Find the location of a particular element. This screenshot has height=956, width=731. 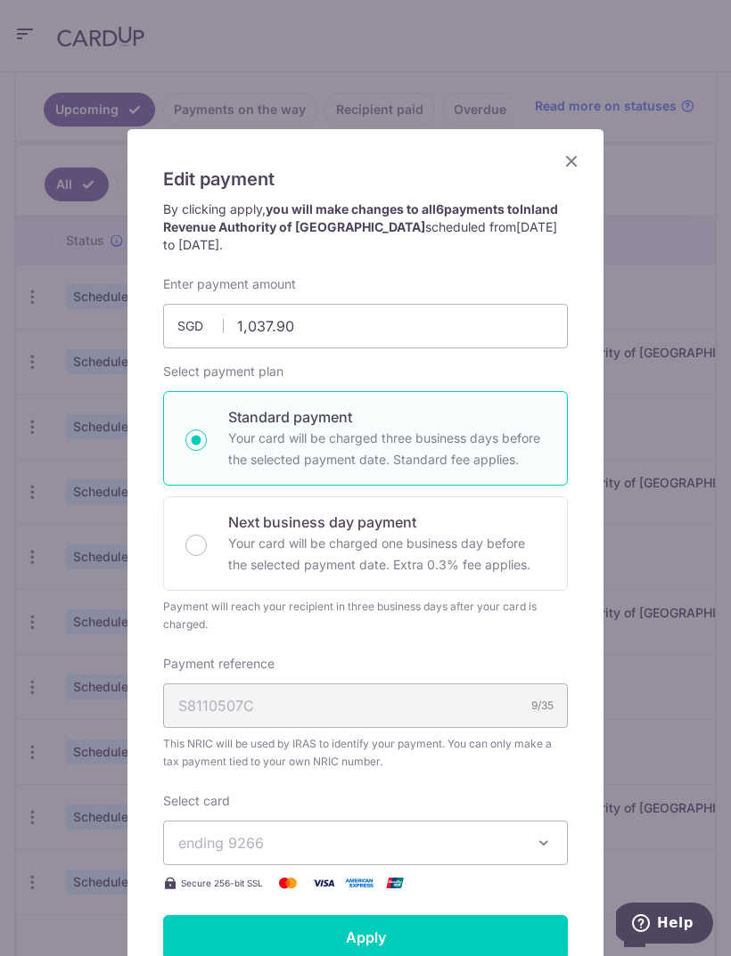

img: UnionPay is located at coordinates (395, 883).